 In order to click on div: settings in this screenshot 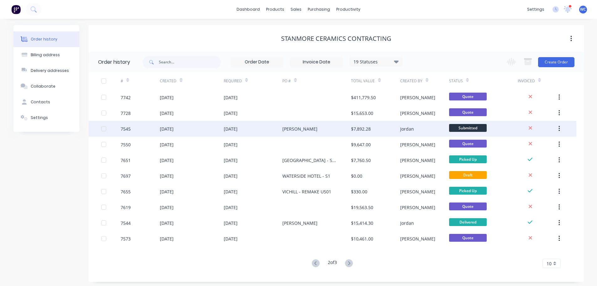, I will do `click(536, 9)`.